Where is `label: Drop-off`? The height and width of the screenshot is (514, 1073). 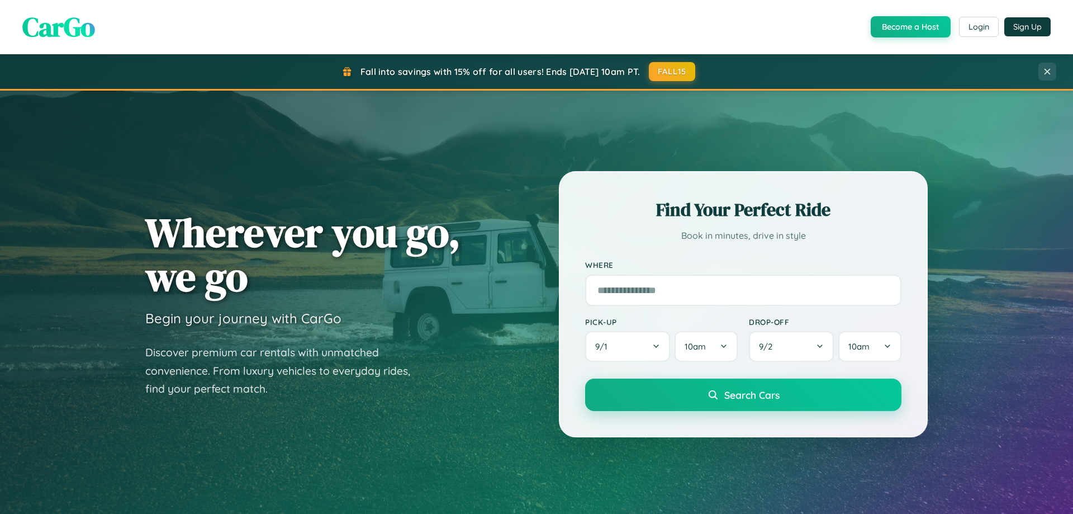 label: Drop-off is located at coordinates (825, 321).